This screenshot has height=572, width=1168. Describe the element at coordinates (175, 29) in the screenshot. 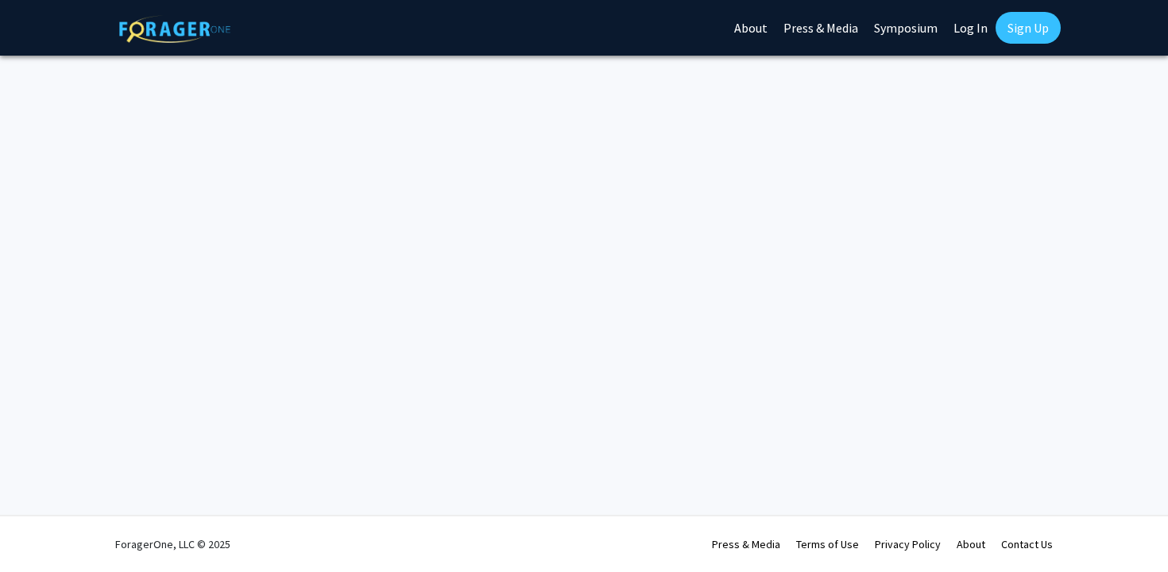

I see `img: ForagerOne Logo` at that location.